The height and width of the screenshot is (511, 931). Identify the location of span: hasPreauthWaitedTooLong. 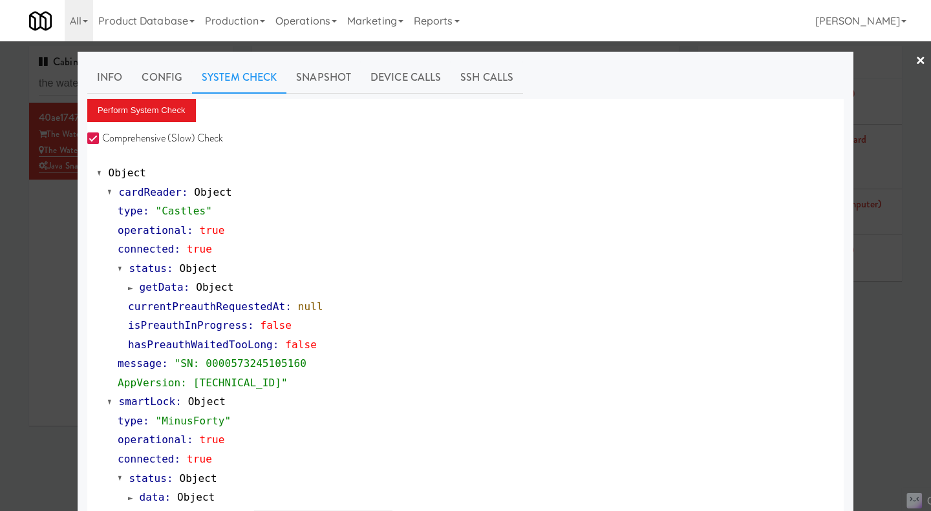
(200, 344).